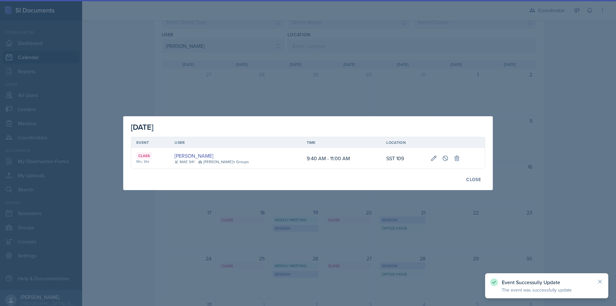 The height and width of the screenshot is (306, 616). Describe the element at coordinates (474, 179) in the screenshot. I see `div: Close` at that location.